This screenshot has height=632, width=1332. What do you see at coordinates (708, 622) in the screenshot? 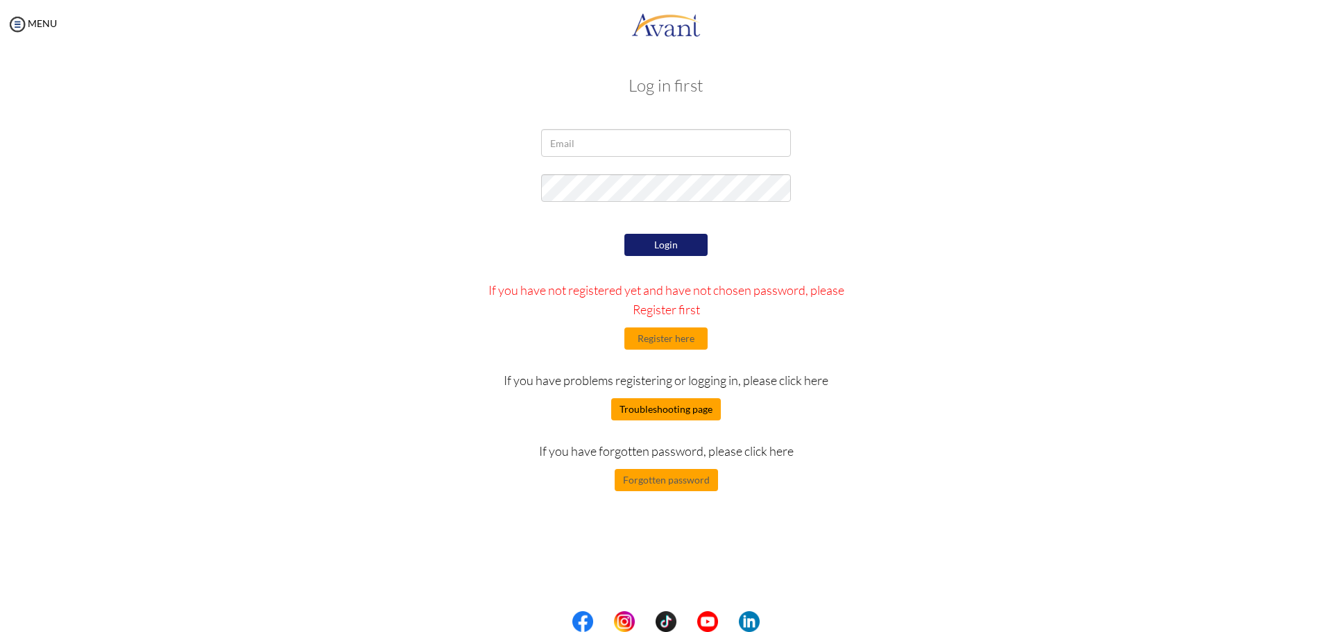
I see `img: yt.png` at bounding box center [708, 622].